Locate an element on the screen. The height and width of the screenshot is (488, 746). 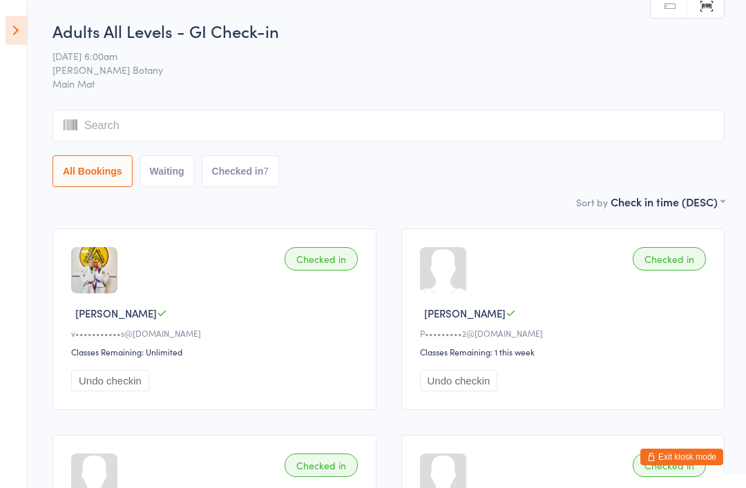
button: All Bookings is located at coordinates (93, 171).